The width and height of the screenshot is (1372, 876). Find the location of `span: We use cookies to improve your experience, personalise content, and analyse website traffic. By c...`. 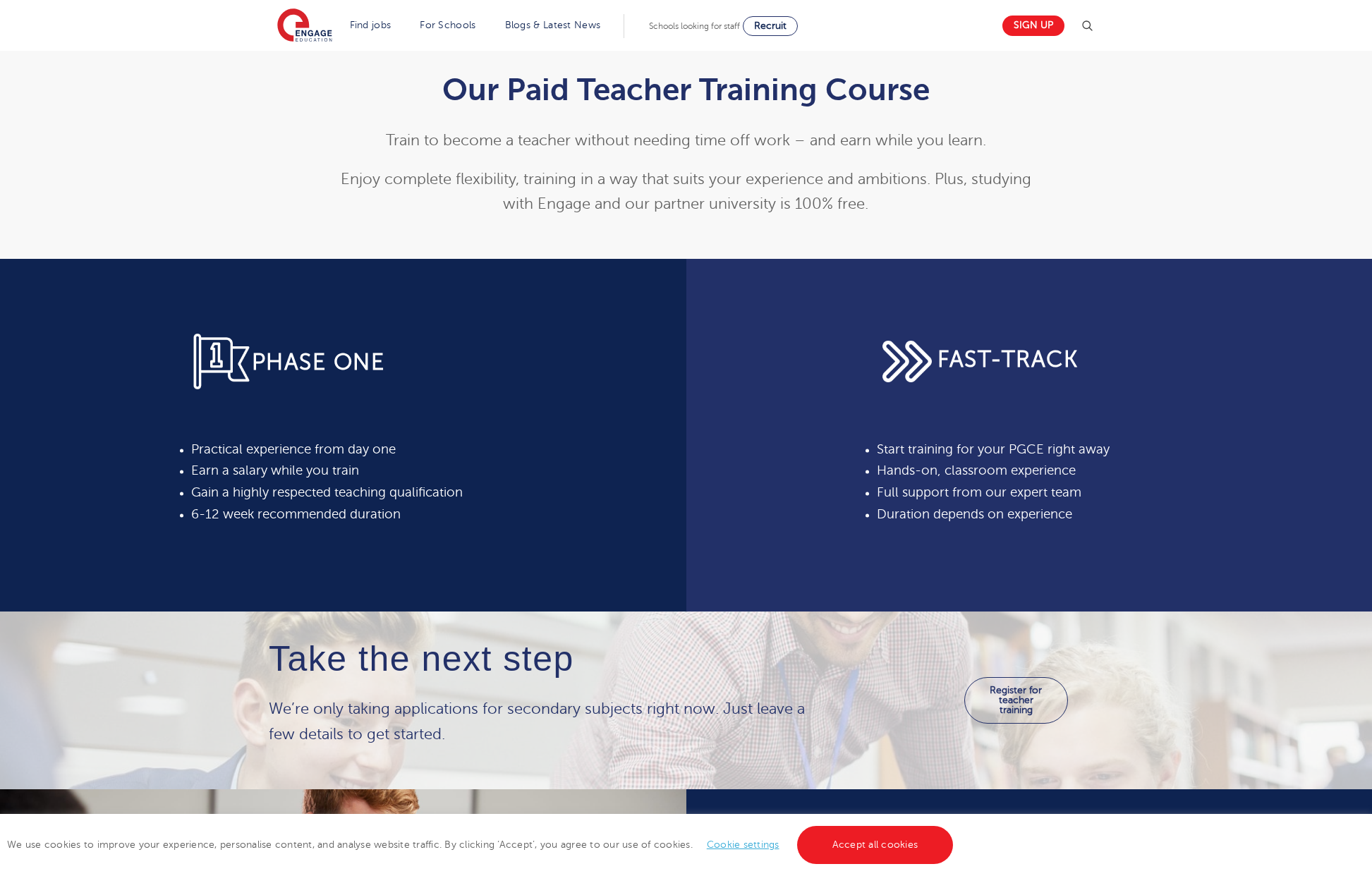

span: We use cookies to improve your experience, personalise content, and analyse website traffic. By c... is located at coordinates (482, 844).